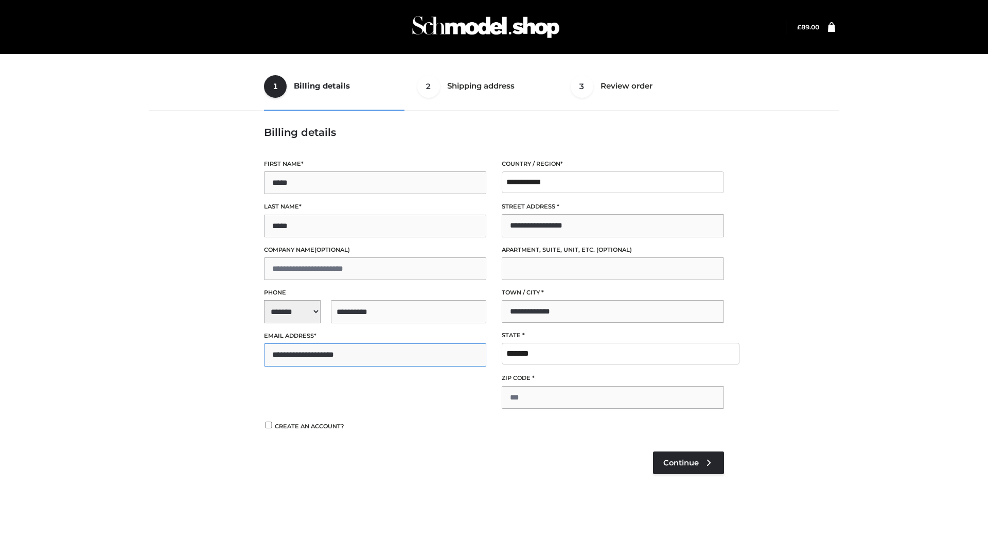 The height and width of the screenshot is (556, 988). I want to click on label: Email address, so click(375, 335).